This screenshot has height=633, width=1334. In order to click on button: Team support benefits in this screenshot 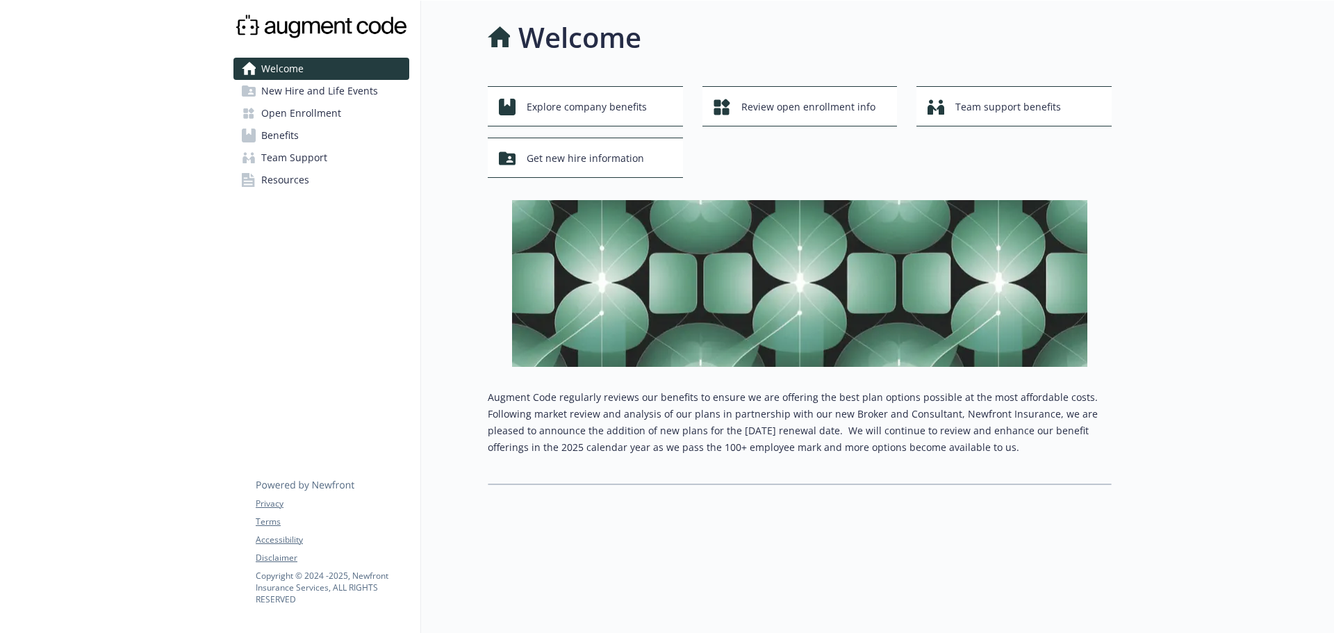, I will do `click(1014, 106)`.